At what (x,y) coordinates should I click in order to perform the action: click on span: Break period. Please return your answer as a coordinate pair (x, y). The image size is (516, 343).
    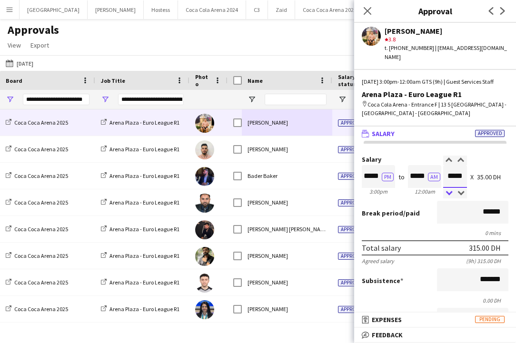
    Looking at the image, I should click on (382, 213).